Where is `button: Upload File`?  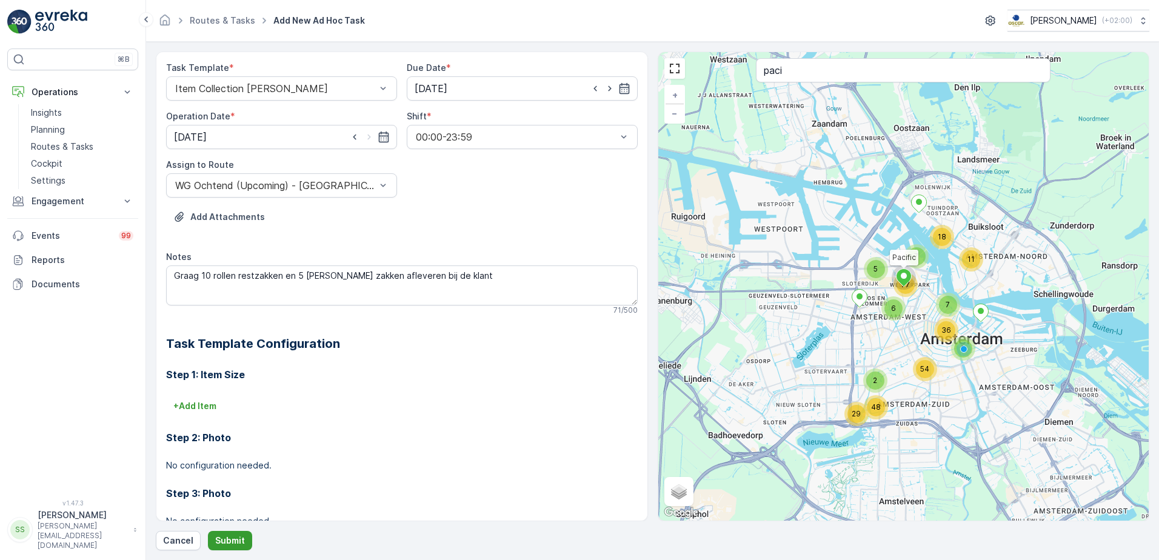 button: Upload File is located at coordinates (219, 217).